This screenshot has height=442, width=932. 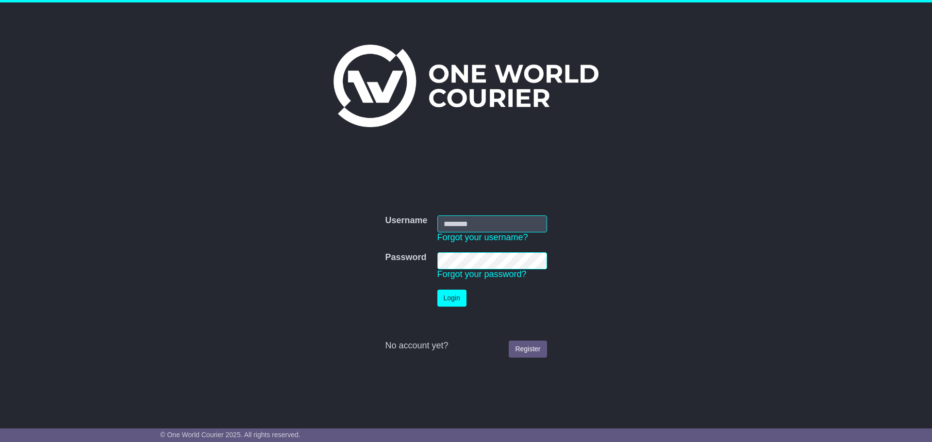 What do you see at coordinates (482, 237) in the screenshot?
I see `a: Forgot your username?` at bounding box center [482, 237].